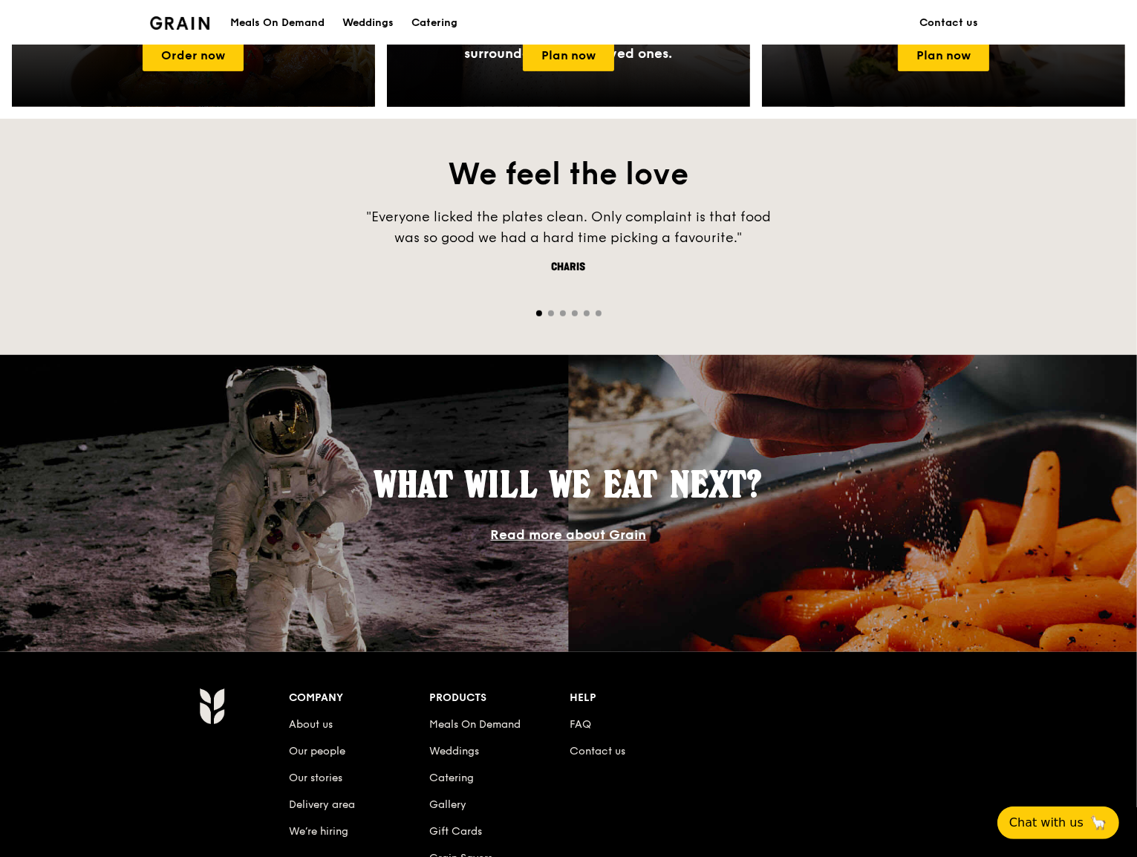  What do you see at coordinates (1046, 823) in the screenshot?
I see `span: Chat with us` at bounding box center [1046, 823].